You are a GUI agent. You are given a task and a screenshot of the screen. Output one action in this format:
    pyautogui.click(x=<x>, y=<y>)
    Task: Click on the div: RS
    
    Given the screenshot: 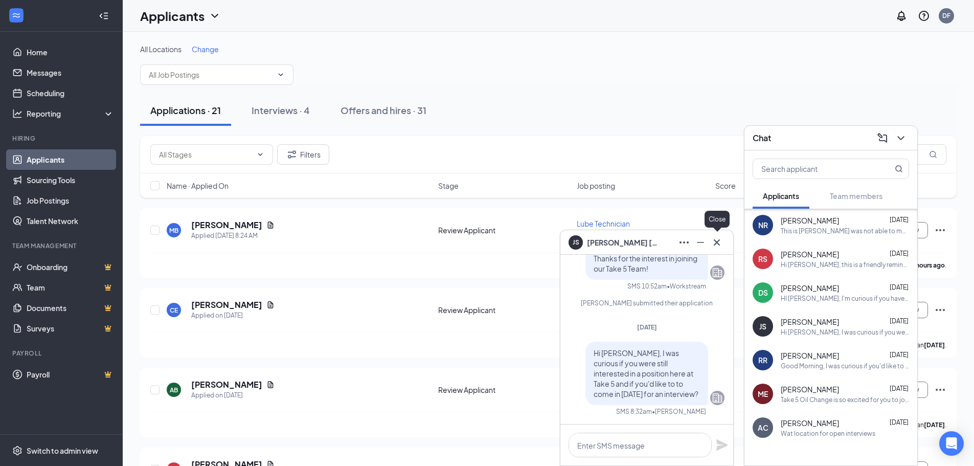 What is the action you would take?
    pyautogui.click(x=763, y=259)
    